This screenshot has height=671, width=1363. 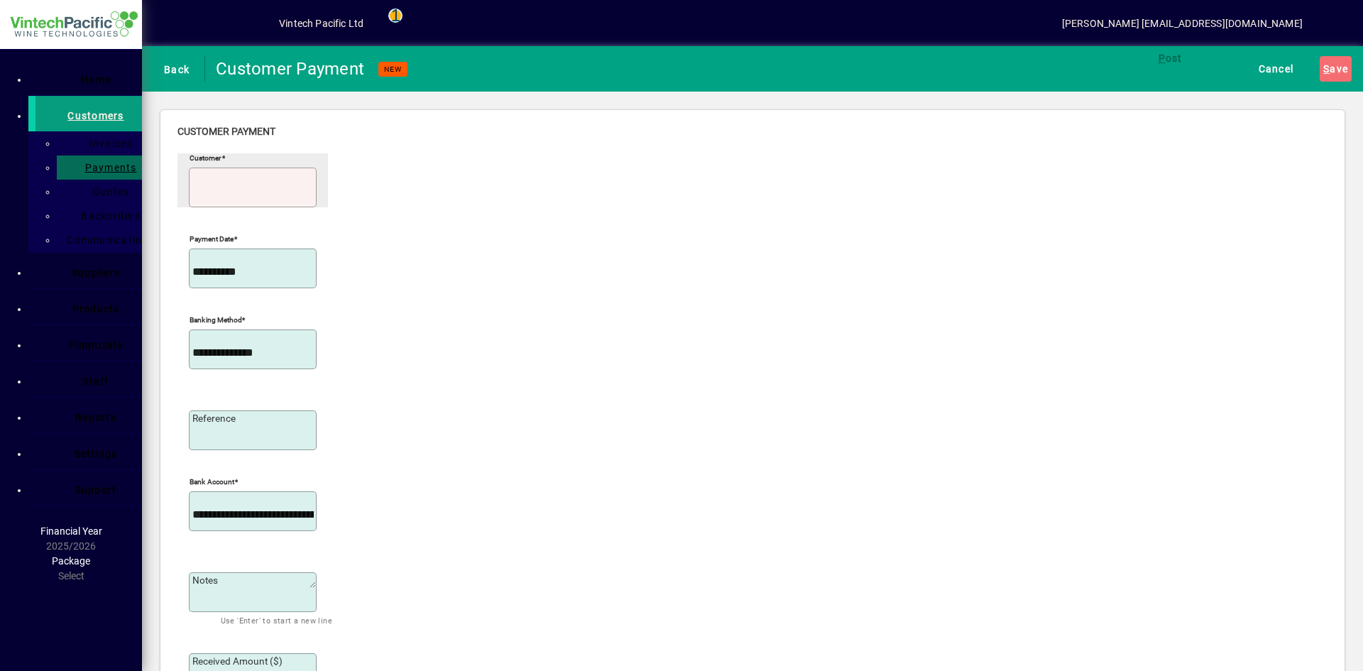 What do you see at coordinates (85, 114) in the screenshot?
I see `a: Customers` at bounding box center [85, 114].